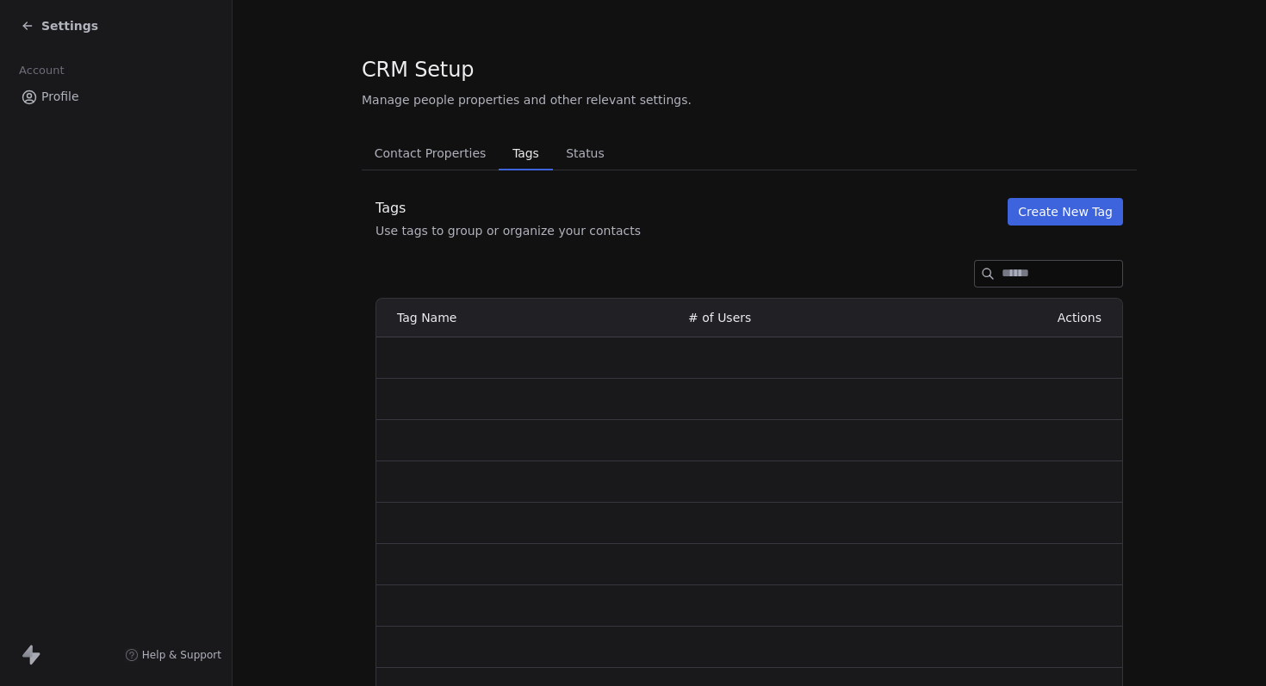 This screenshot has height=686, width=1266. What do you see at coordinates (525, 153) in the screenshot?
I see `span: Tags` at bounding box center [525, 153].